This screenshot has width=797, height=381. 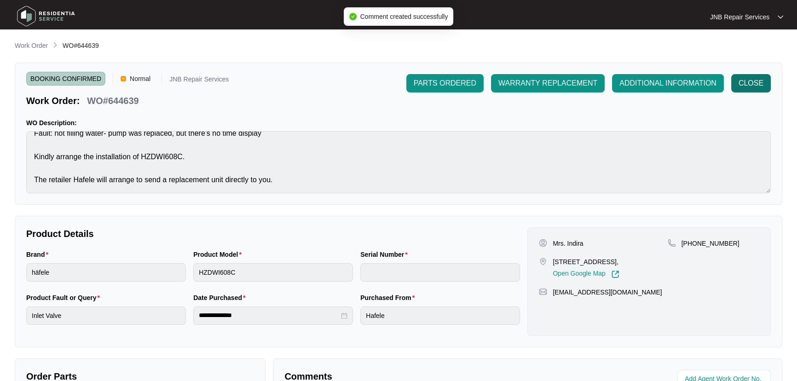 What do you see at coordinates (219, 255) in the screenshot?
I see `label: Product Model` at bounding box center [219, 255].